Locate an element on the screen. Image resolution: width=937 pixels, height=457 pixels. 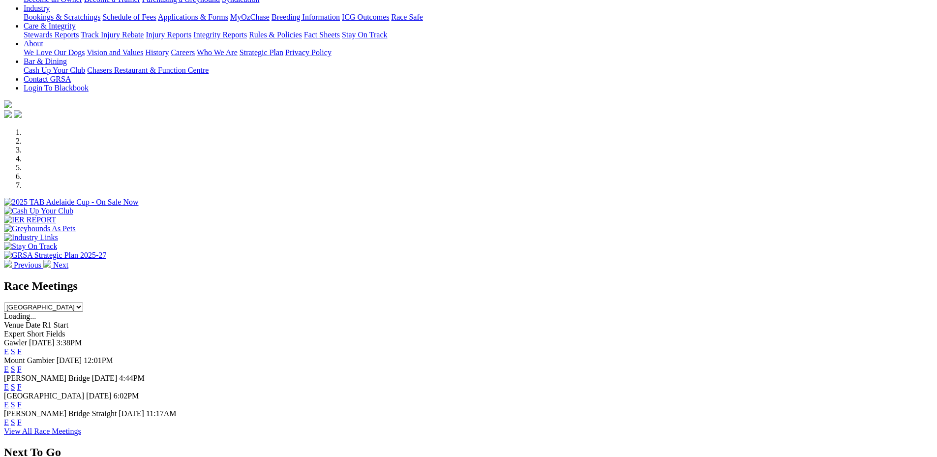
span: Loading... is located at coordinates (20, 316).